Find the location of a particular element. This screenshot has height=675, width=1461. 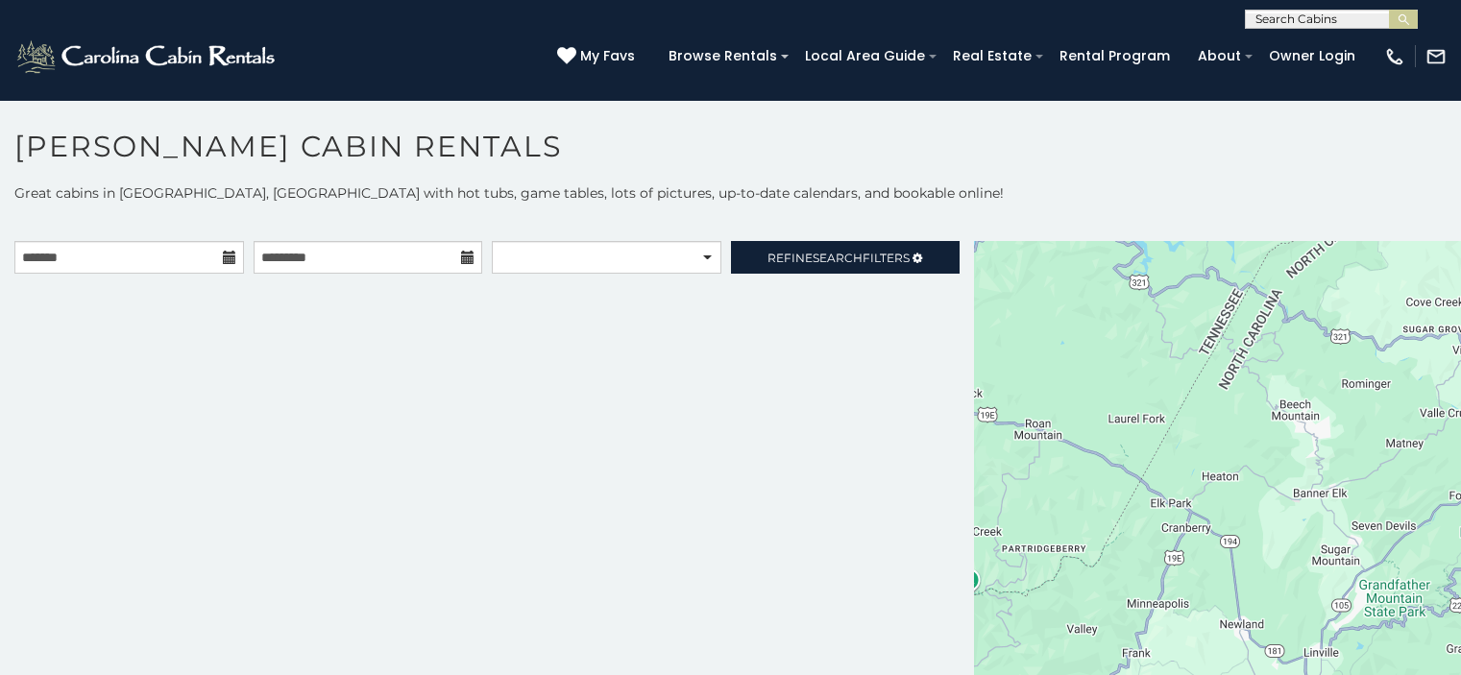

span: Search is located at coordinates (838, 257).